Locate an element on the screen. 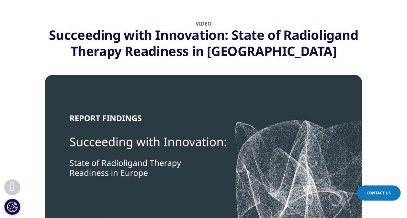 The width and height of the screenshot is (407, 218). span: Contact Us is located at coordinates (378, 193).